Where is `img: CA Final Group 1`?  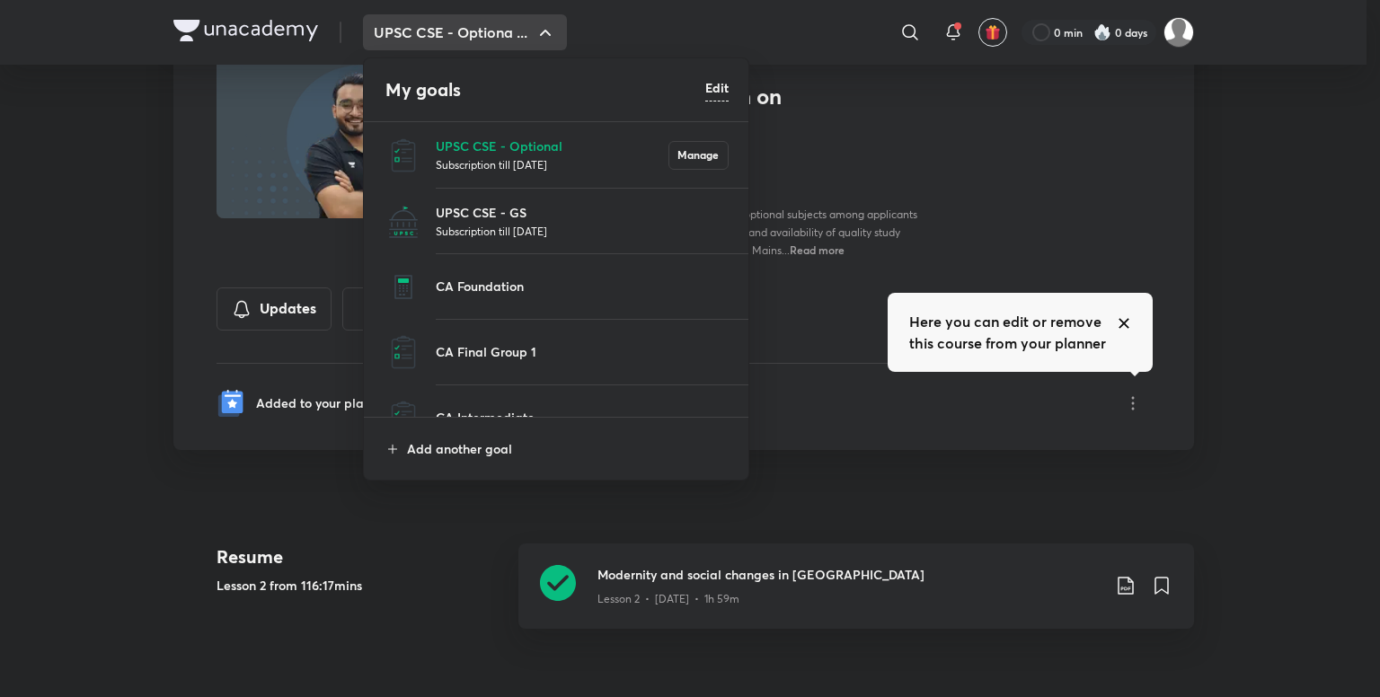
img: CA Final Group 1 is located at coordinates (403, 352).